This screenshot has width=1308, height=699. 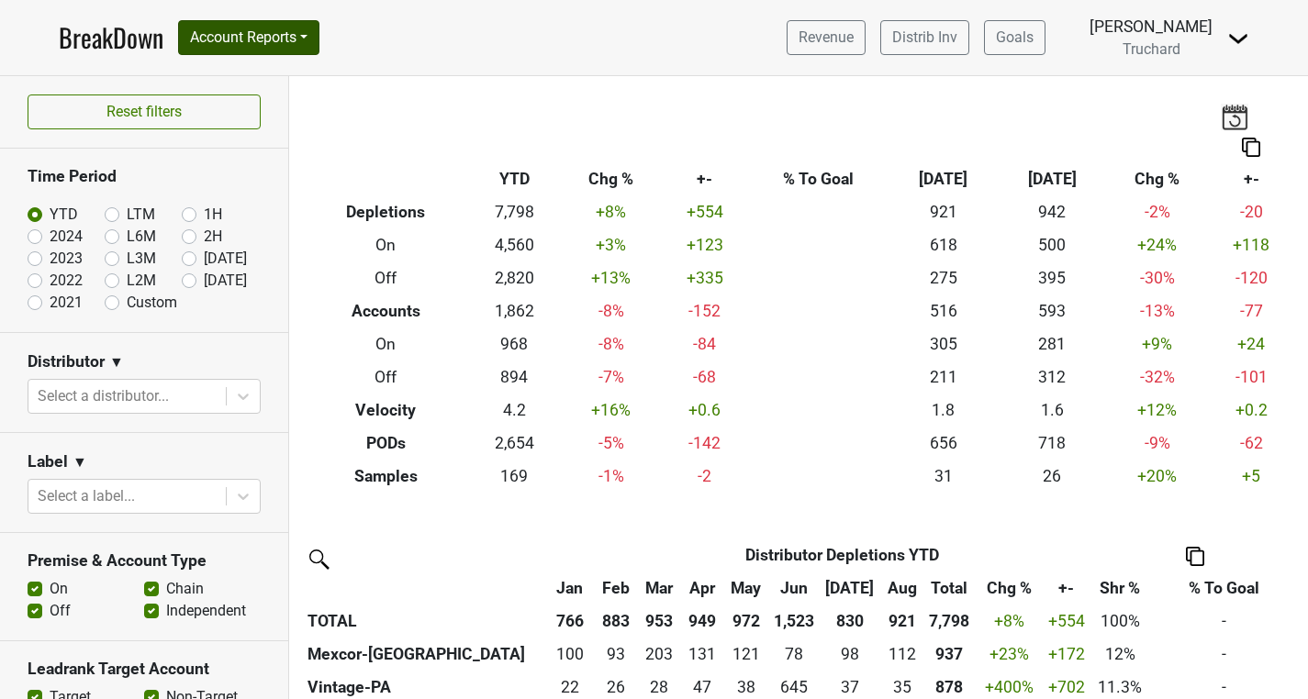 I want to click on div: 121, so click(x=746, y=654).